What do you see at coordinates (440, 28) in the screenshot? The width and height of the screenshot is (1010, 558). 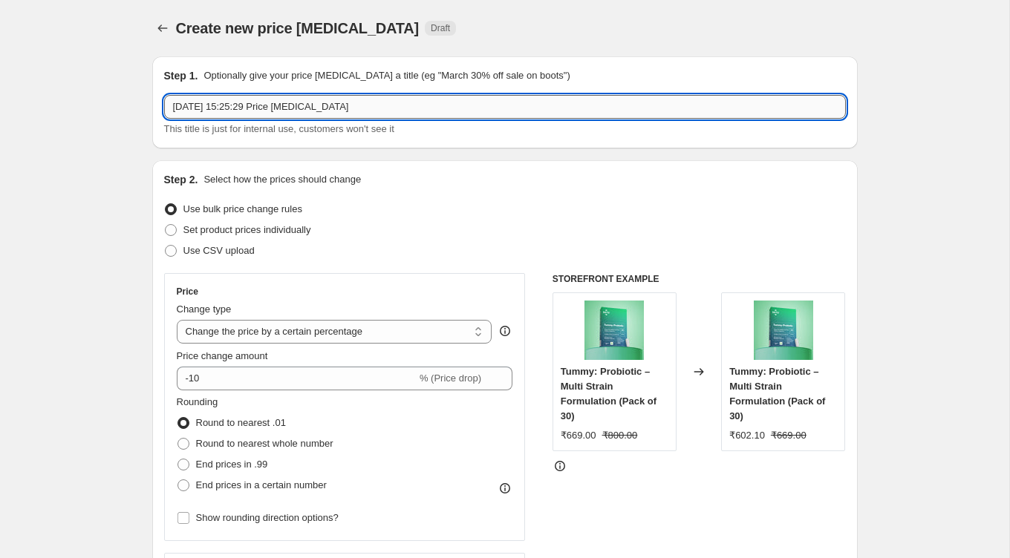 I see `span: Draft` at bounding box center [440, 28].